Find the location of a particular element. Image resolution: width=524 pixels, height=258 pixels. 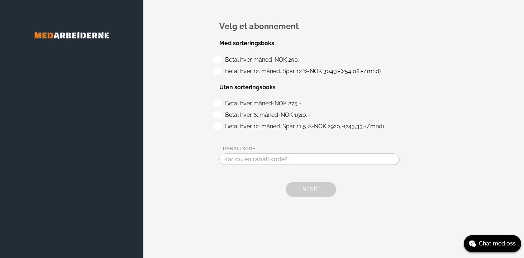

button: Neste is located at coordinates (311, 189).